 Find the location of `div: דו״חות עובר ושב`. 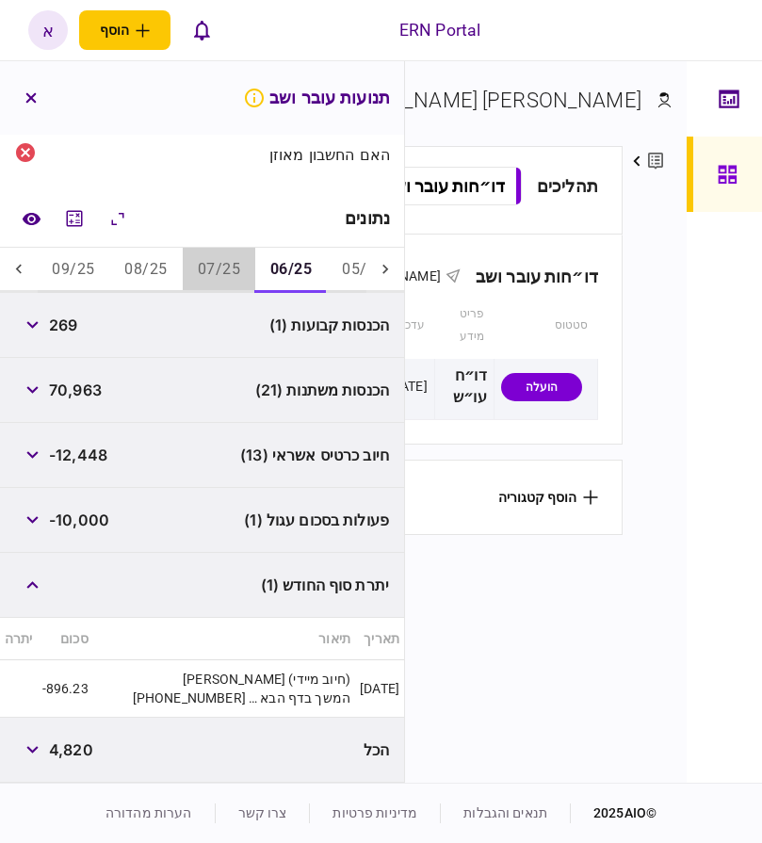

div: דו״חות עובר ושב is located at coordinates (530, 276).